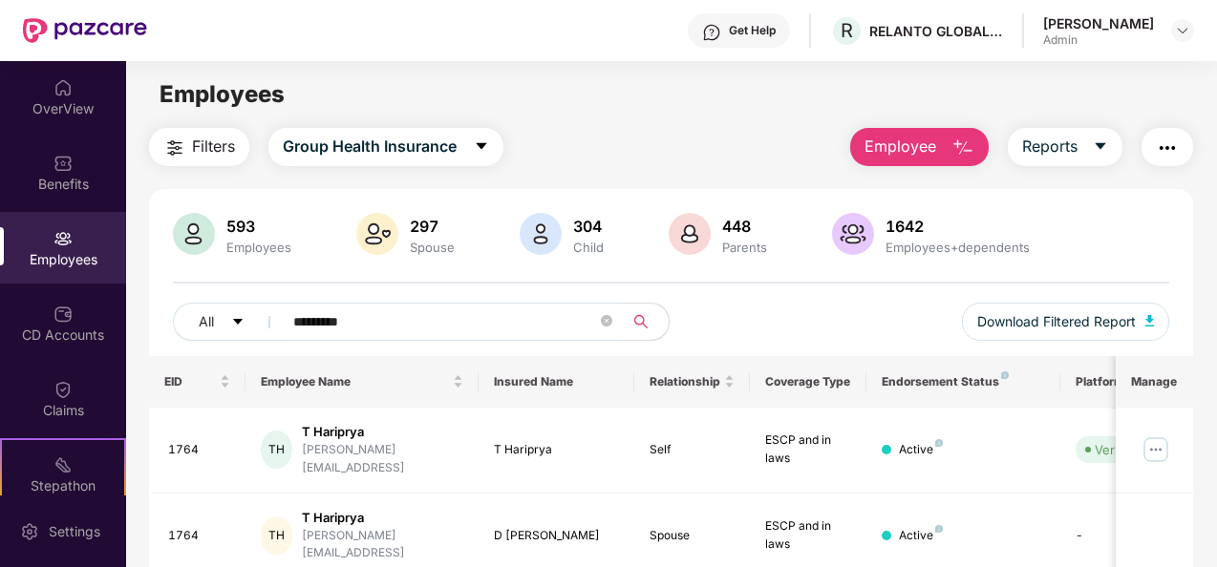 The image size is (1217, 567). Describe the element at coordinates (1154, 382) in the screenshot. I see `th: Manage` at that location.